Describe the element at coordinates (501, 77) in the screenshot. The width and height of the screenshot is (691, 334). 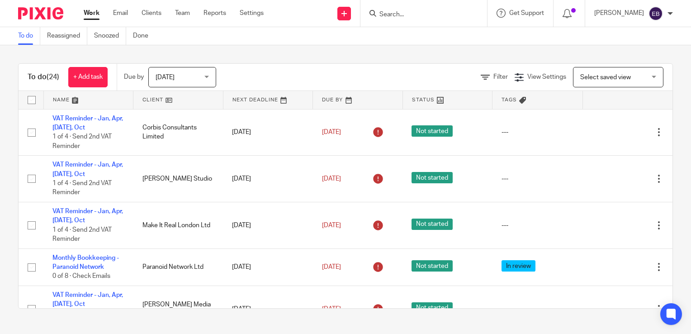
I see `span: Filter` at that location.